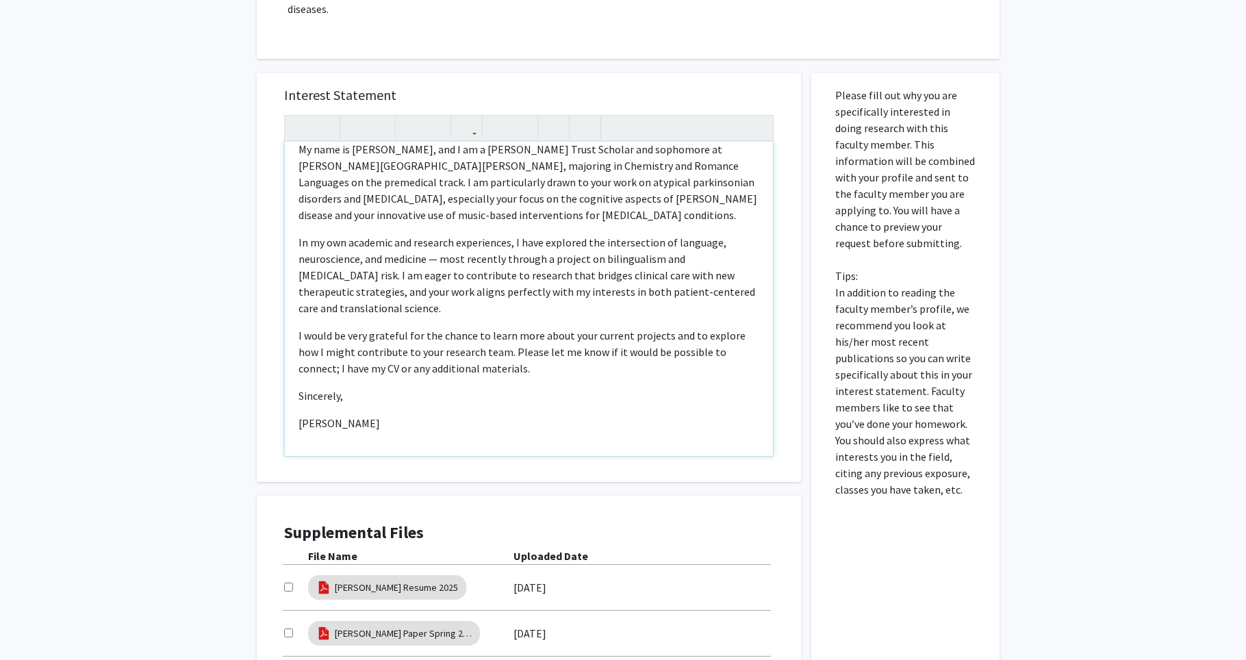 This screenshot has width=1246, height=660. I want to click on button: Fullscreen, so click(757, 127).